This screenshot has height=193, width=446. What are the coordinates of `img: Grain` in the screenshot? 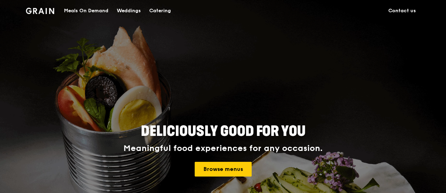 It's located at (40, 11).